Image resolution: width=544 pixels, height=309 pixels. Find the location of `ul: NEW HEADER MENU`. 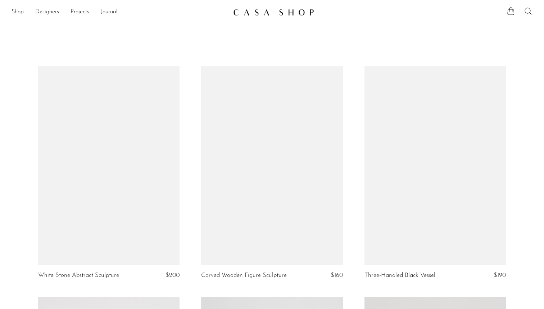

ul: NEW HEADER MENU is located at coordinates (120, 12).